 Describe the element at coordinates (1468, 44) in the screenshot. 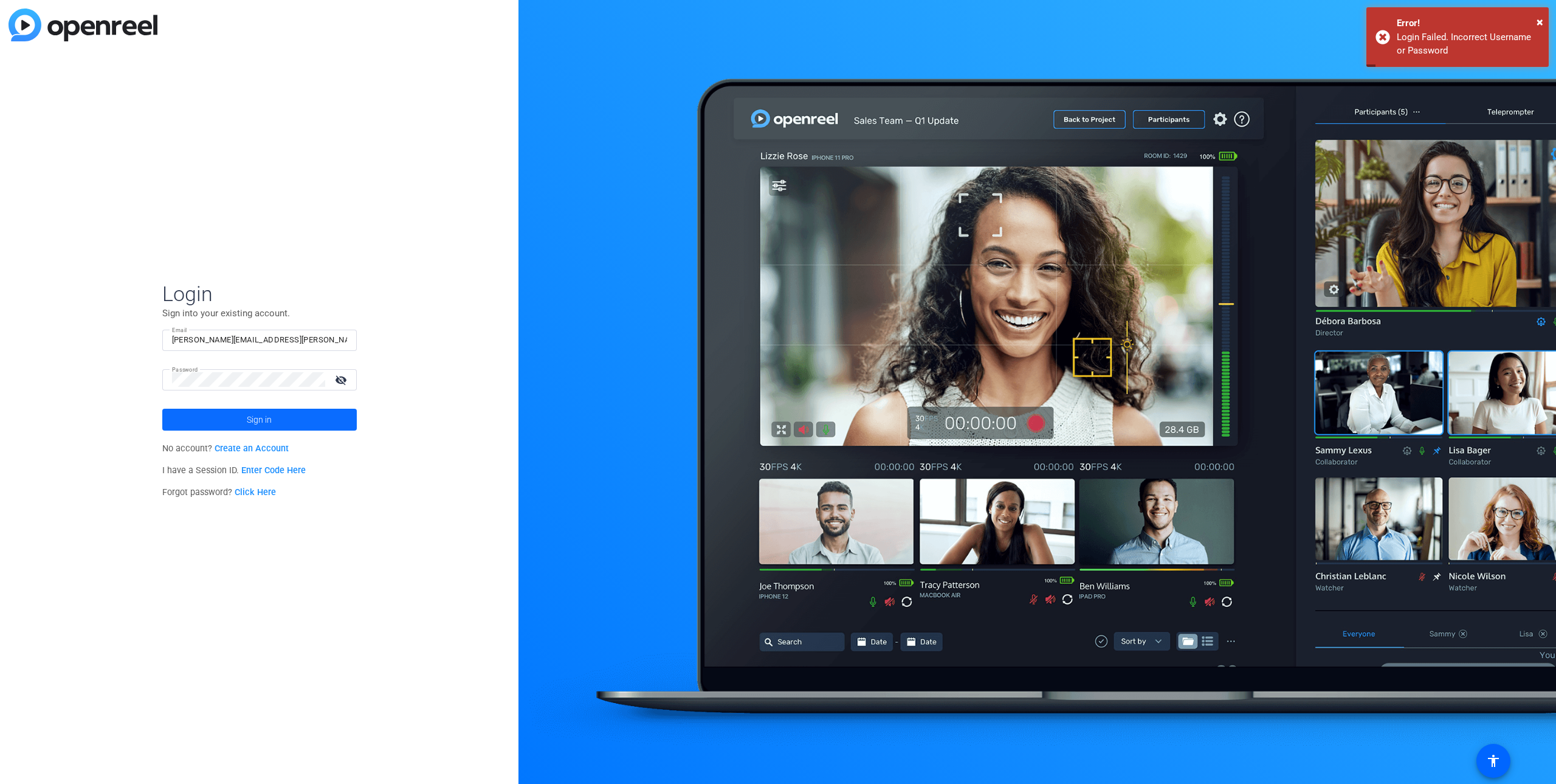

I see `div: Login Failed. Incorrect Username or Password` at that location.